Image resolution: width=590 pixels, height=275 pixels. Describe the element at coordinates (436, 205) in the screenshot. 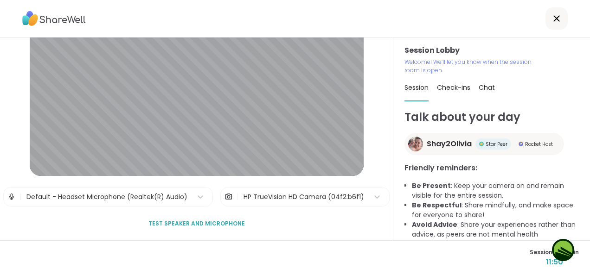

I see `b: Be Respectful` at that location.